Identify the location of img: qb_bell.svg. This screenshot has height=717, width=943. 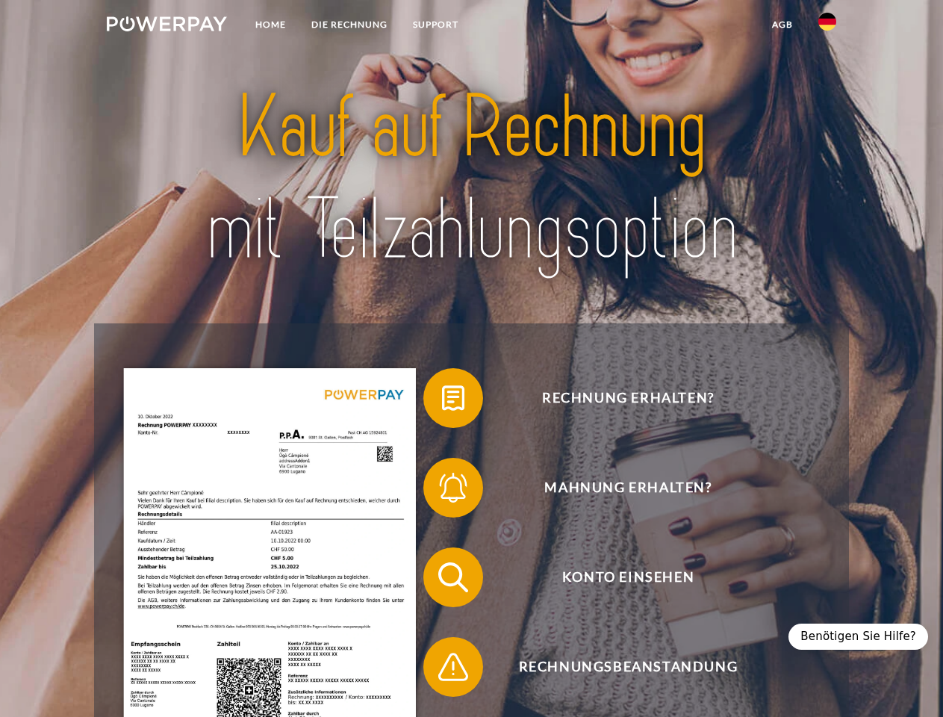
(453, 488).